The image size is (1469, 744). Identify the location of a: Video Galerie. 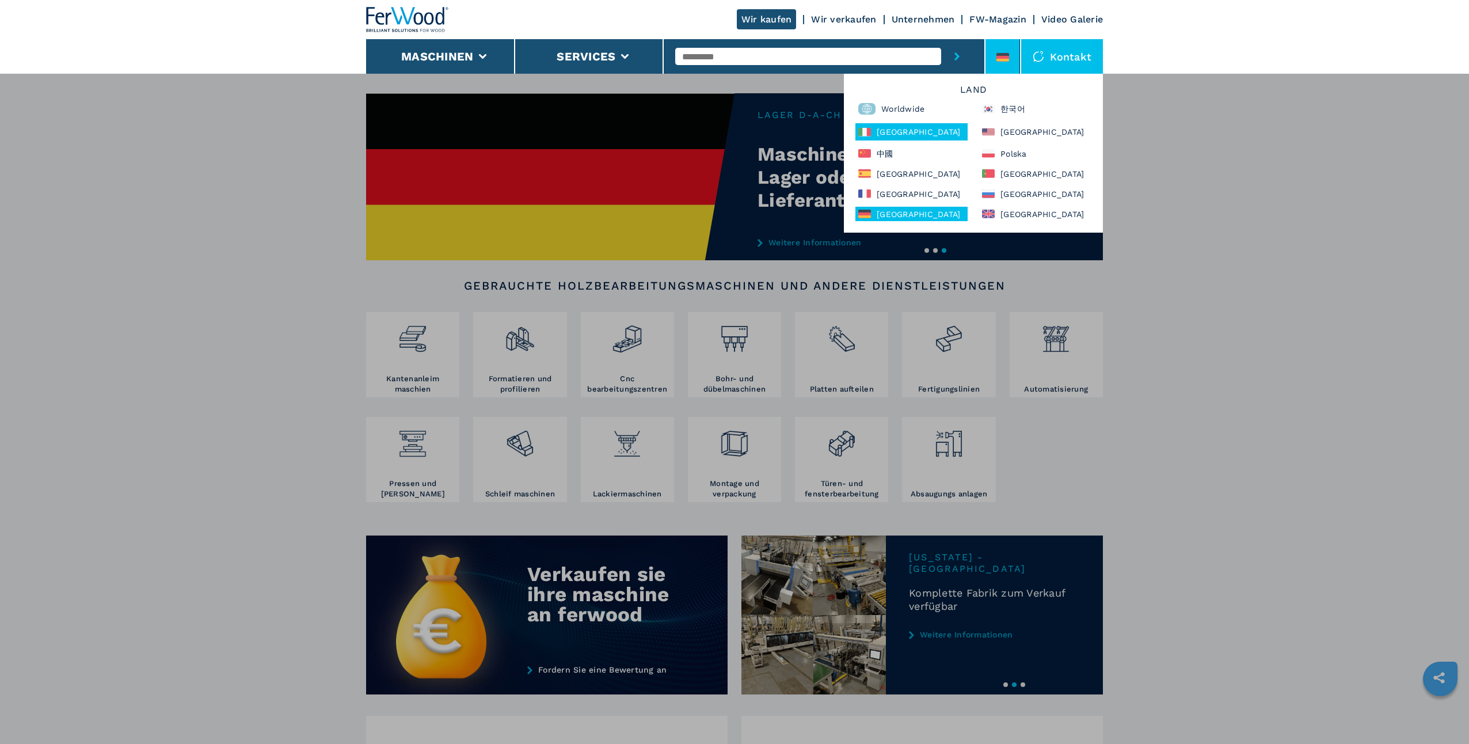
(1072, 19).